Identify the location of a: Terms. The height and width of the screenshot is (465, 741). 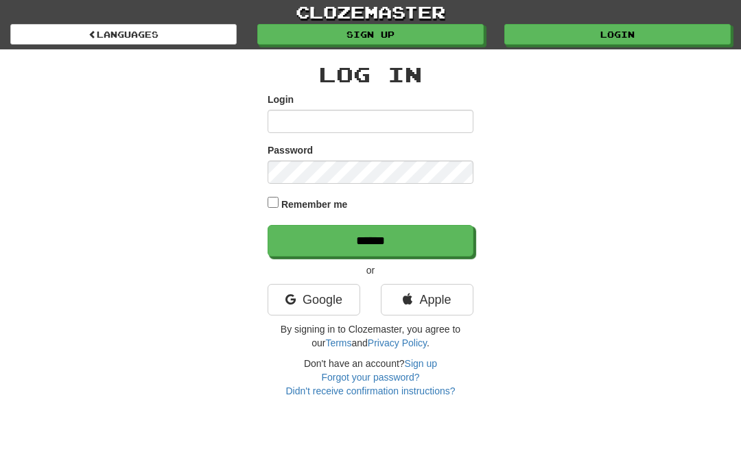
(338, 343).